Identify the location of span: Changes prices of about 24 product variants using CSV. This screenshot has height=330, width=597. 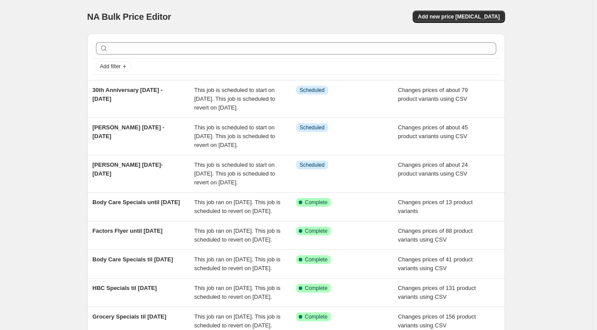
(433, 169).